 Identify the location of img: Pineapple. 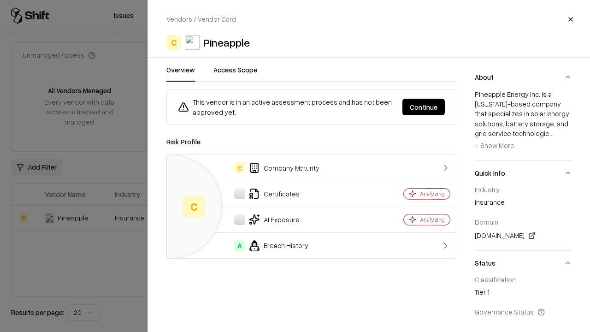
(192, 42).